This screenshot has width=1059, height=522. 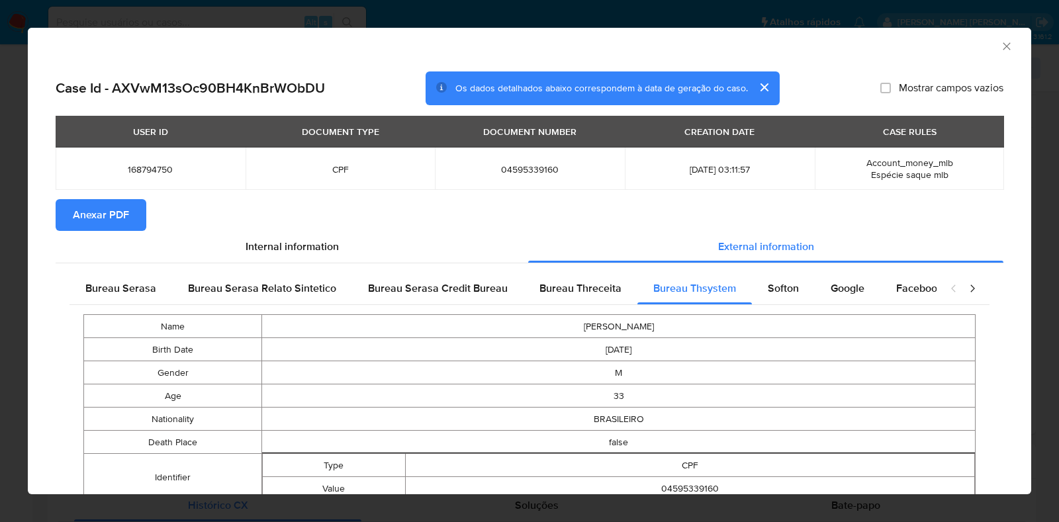 I want to click on div: USER ID, so click(x=150, y=132).